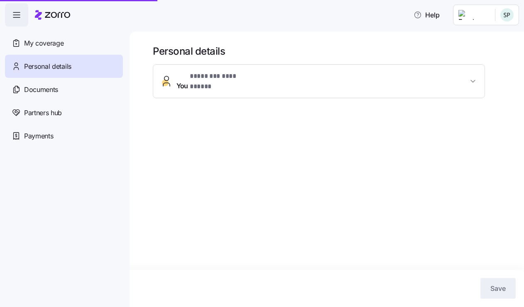 Image resolution: width=524 pixels, height=307 pixels. Describe the element at coordinates (497, 289) in the screenshot. I see `span: Save` at that location.